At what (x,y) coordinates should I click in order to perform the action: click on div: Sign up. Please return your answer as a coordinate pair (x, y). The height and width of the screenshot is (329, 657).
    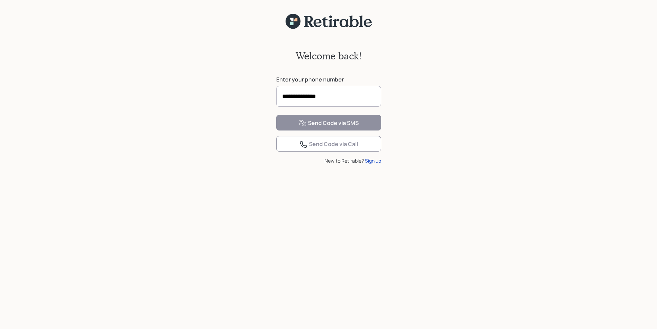
    Looking at the image, I should click on (373, 160).